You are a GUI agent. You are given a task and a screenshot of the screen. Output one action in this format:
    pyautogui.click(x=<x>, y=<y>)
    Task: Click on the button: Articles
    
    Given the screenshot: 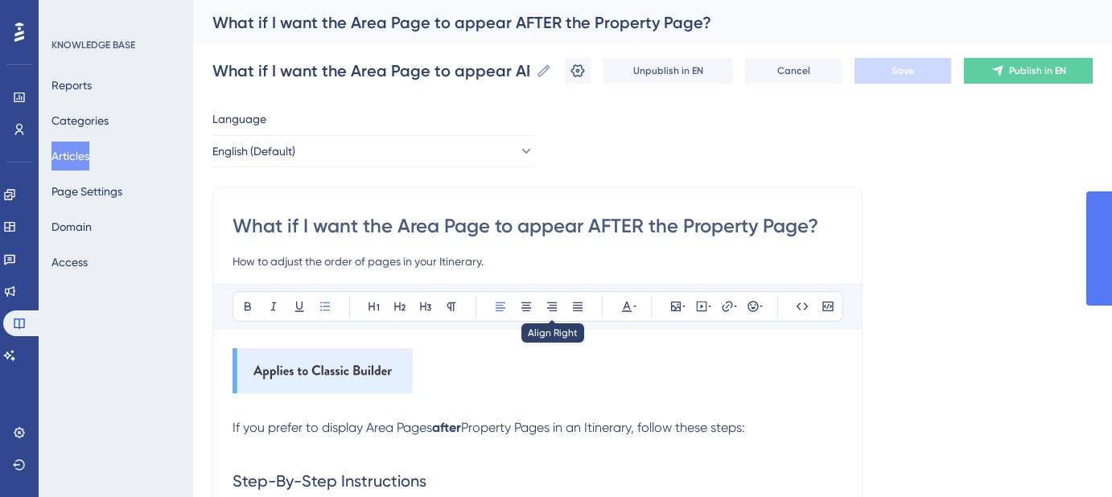 What is the action you would take?
    pyautogui.click(x=70, y=156)
    